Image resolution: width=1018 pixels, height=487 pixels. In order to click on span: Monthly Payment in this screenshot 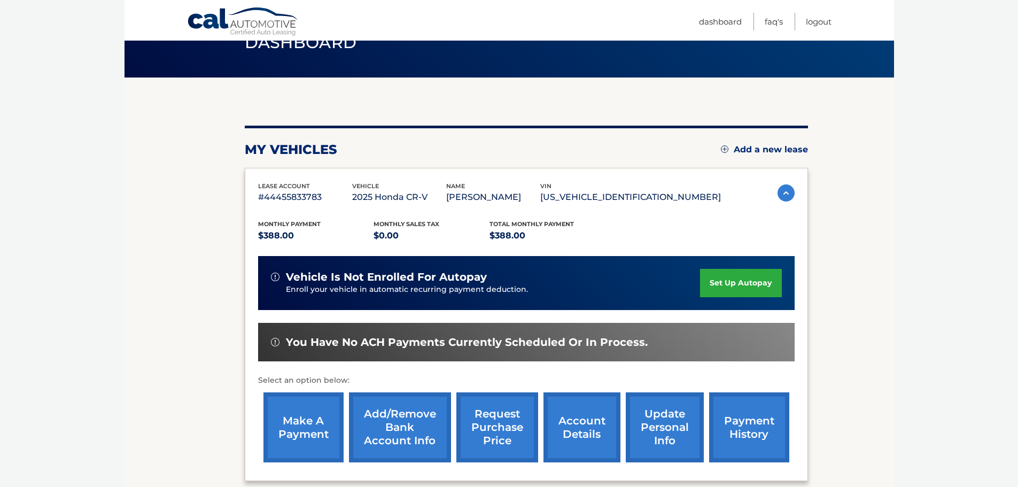, I will do `click(289, 224)`.